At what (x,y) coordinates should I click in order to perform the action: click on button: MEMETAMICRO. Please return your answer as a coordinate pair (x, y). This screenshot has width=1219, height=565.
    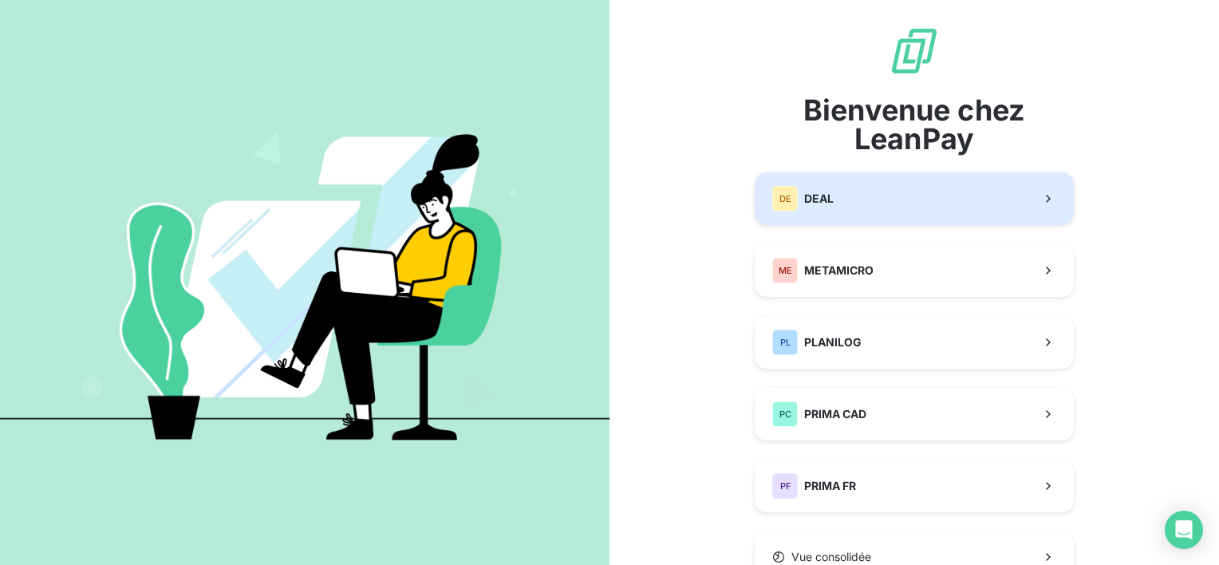
    Looking at the image, I should click on (914, 270).